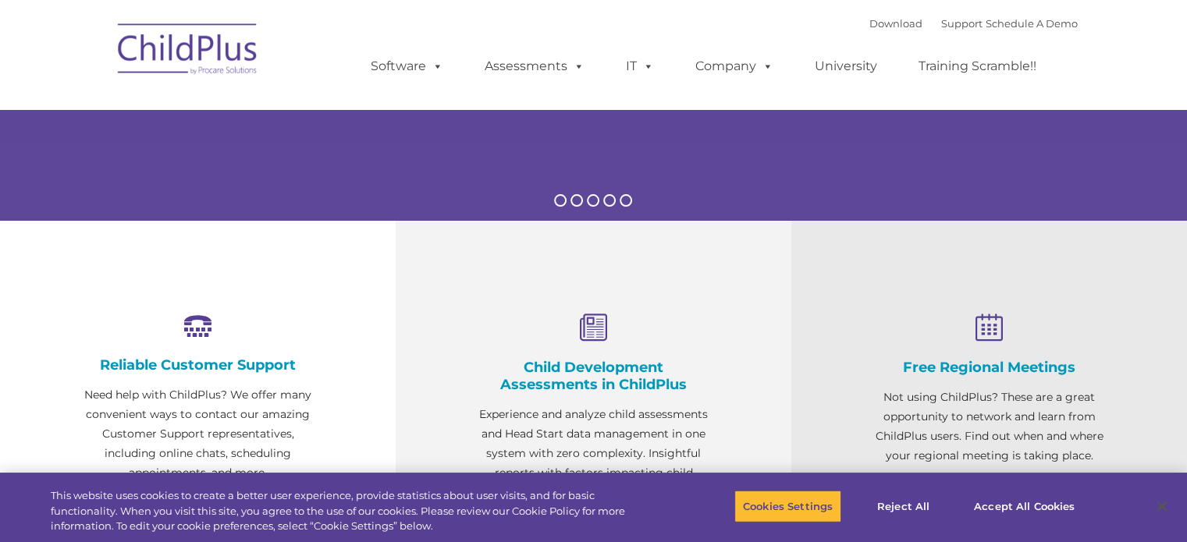 This screenshot has width=1187, height=542. I want to click on a: Assessments, so click(534, 66).